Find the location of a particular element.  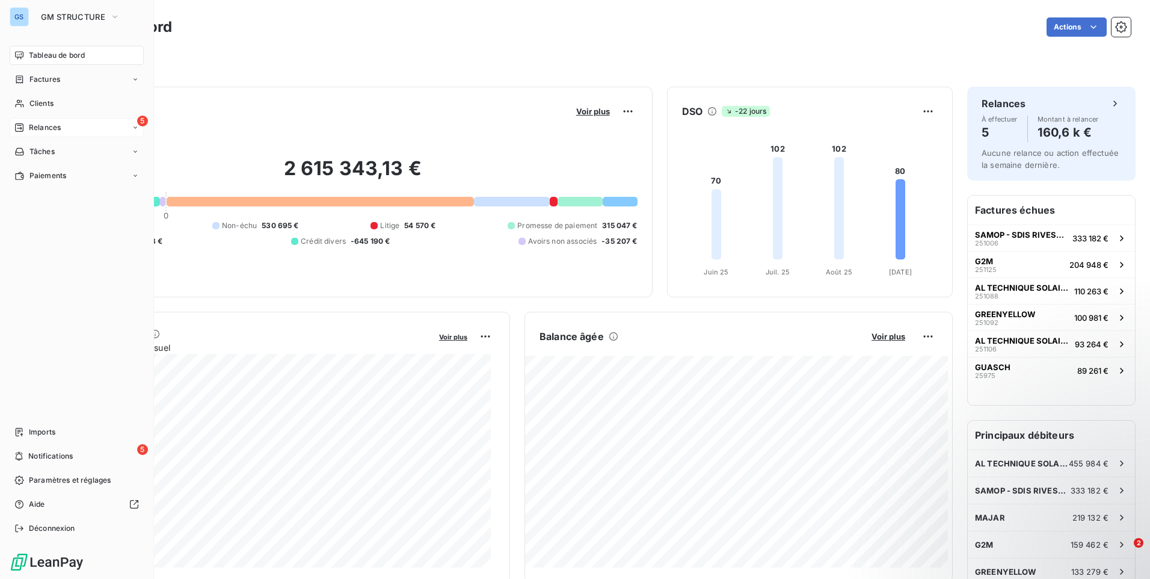

span: G2M is located at coordinates (984, 261).